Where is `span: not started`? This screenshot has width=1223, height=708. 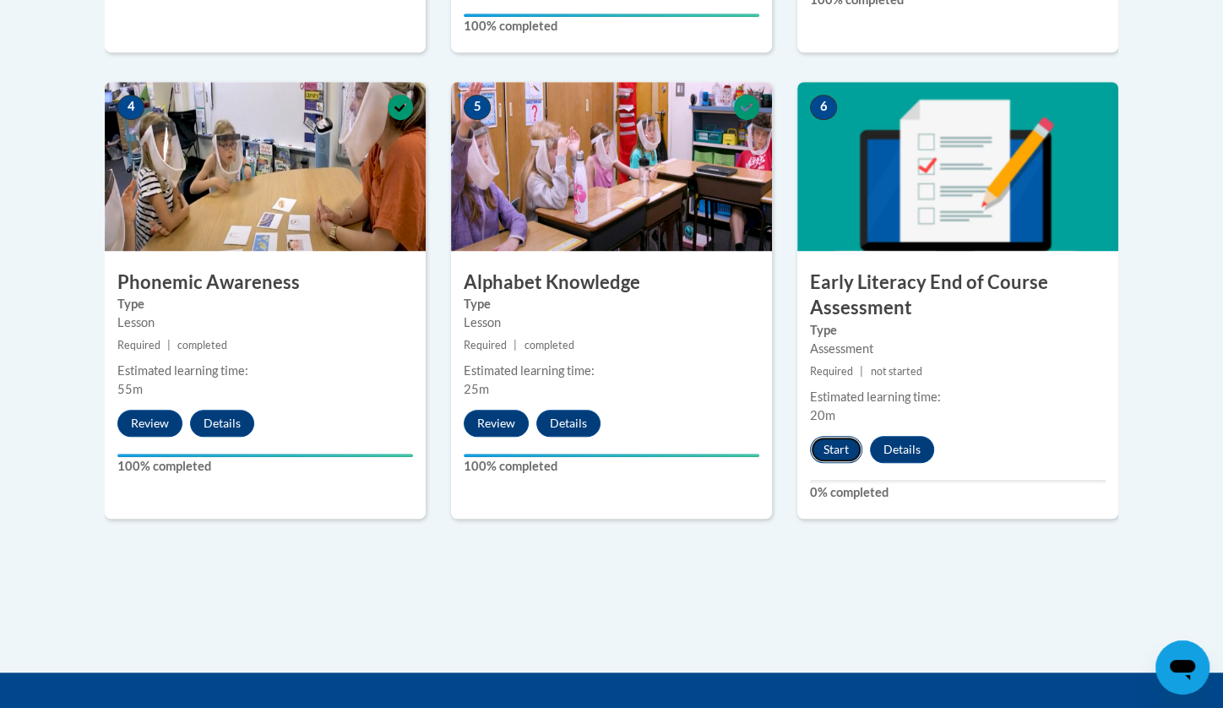
span: not started is located at coordinates (895, 371).